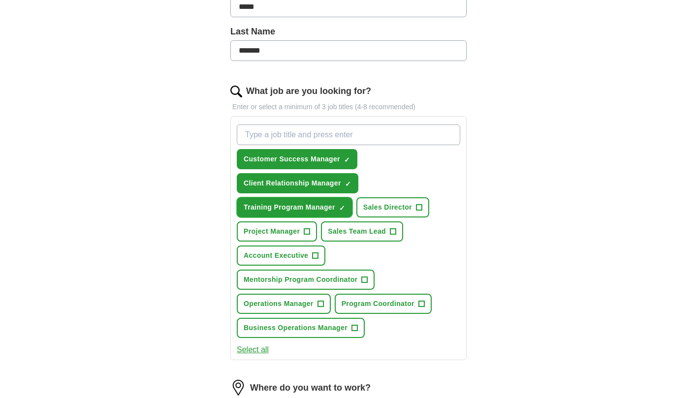 Image resolution: width=697 pixels, height=398 pixels. I want to click on span: Training Program Manager, so click(289, 207).